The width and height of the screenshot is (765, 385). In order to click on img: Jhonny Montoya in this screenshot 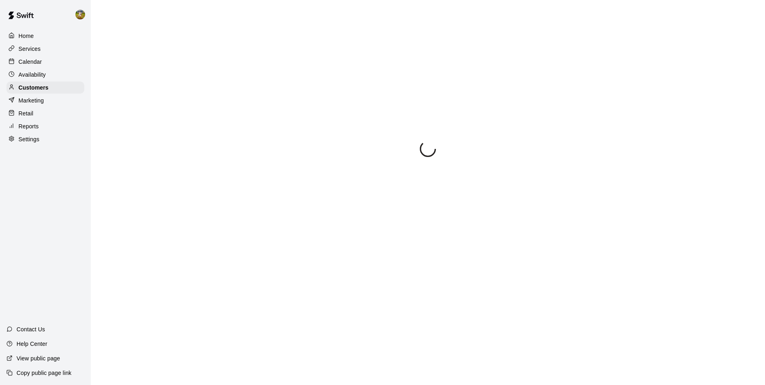, I will do `click(80, 15)`.